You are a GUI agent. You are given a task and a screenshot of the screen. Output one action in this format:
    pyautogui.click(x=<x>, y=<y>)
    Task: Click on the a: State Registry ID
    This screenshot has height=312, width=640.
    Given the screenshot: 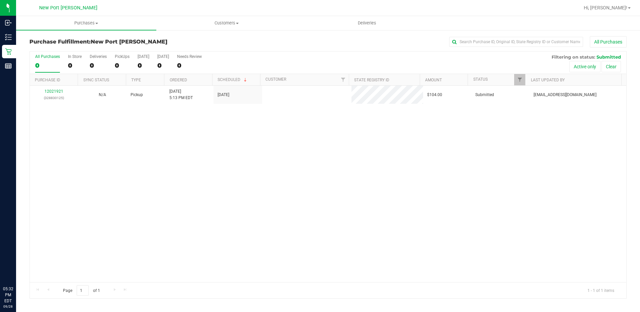 What is the action you would take?
    pyautogui.click(x=371, y=80)
    